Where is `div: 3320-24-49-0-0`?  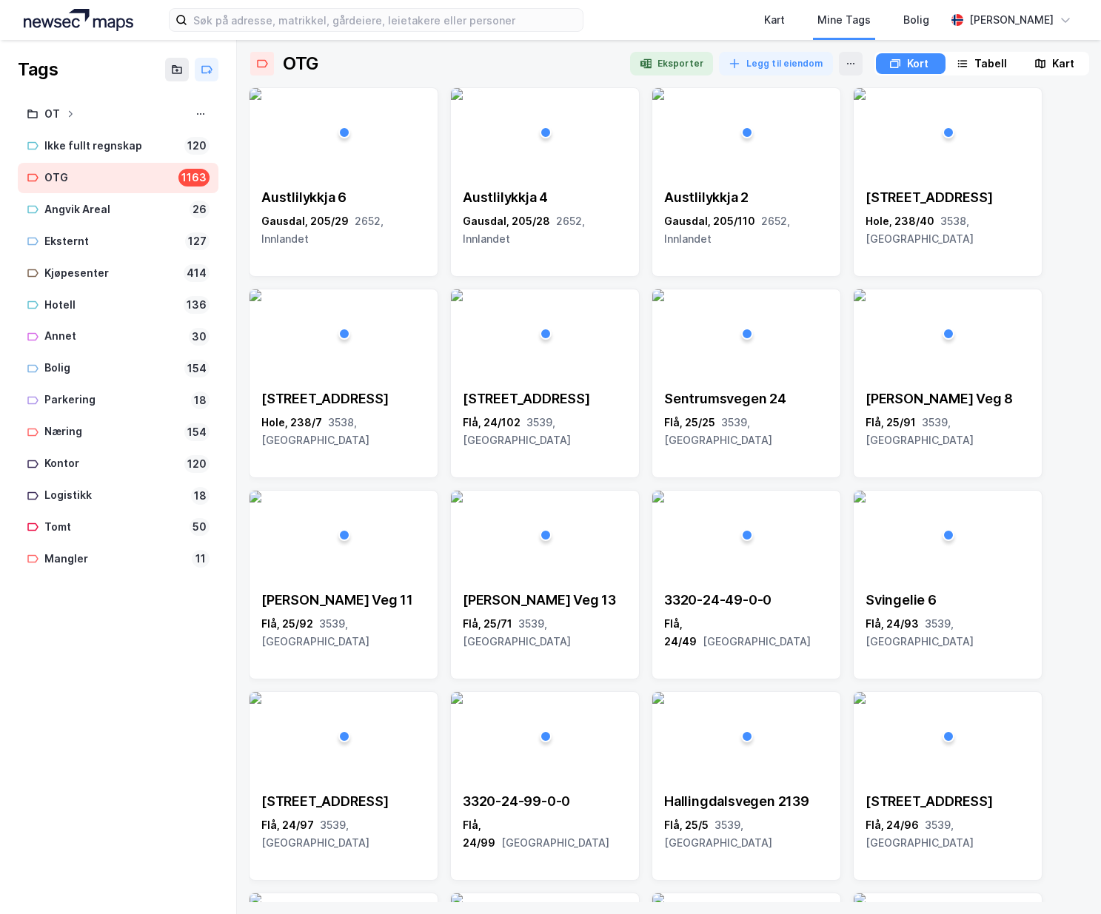
div: 3320-24-49-0-0 is located at coordinates (746, 600).